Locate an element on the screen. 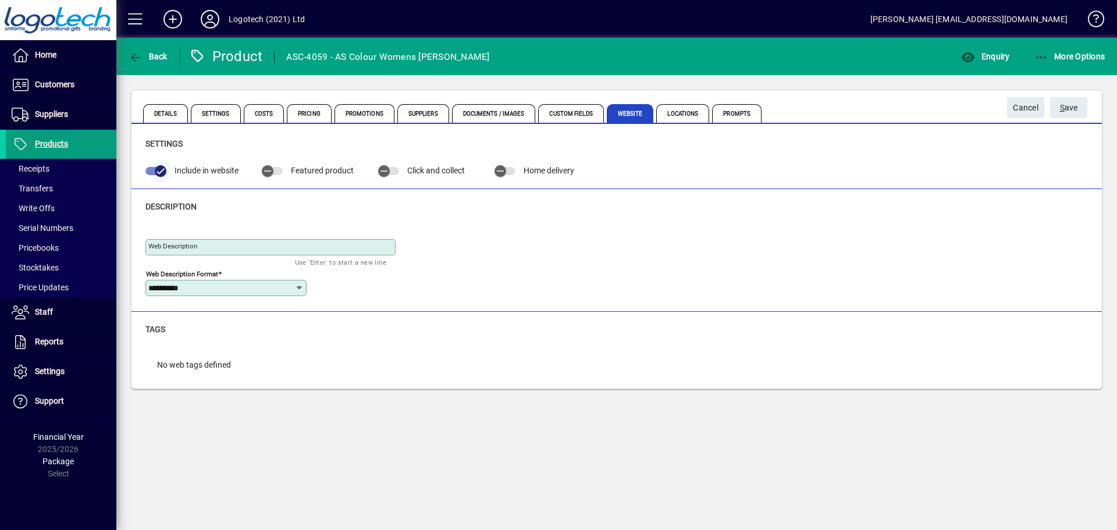 This screenshot has width=1117, height=530. a: Receipts is located at coordinates (61, 169).